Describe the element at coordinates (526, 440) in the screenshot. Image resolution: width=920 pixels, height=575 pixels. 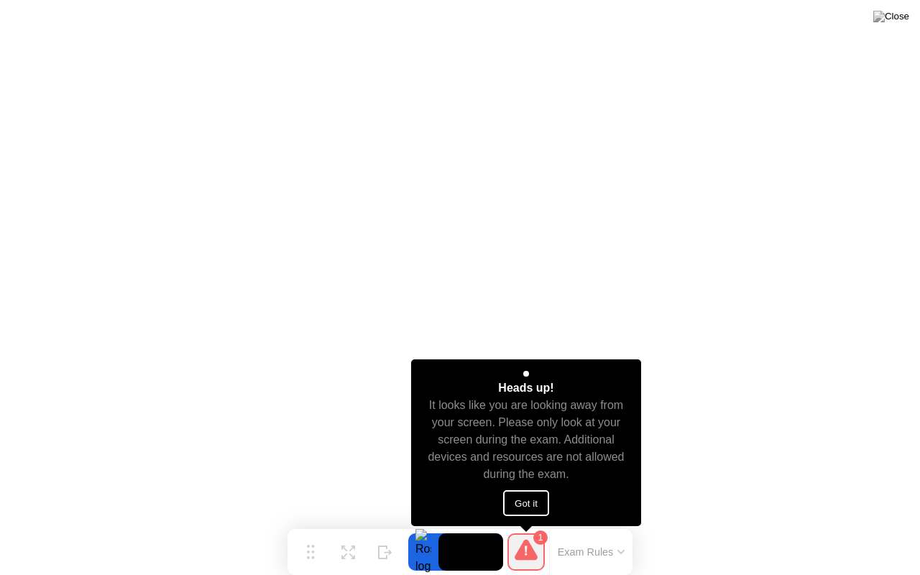
I see `div: It looks like you are looking away from your screen. Please only look at your screen during the e...` at that location.